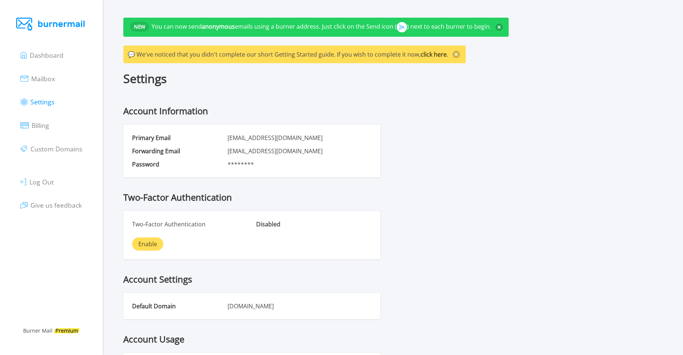 The image size is (683, 355). What do you see at coordinates (175, 164) in the screenshot?
I see `label: Password` at bounding box center [175, 164].